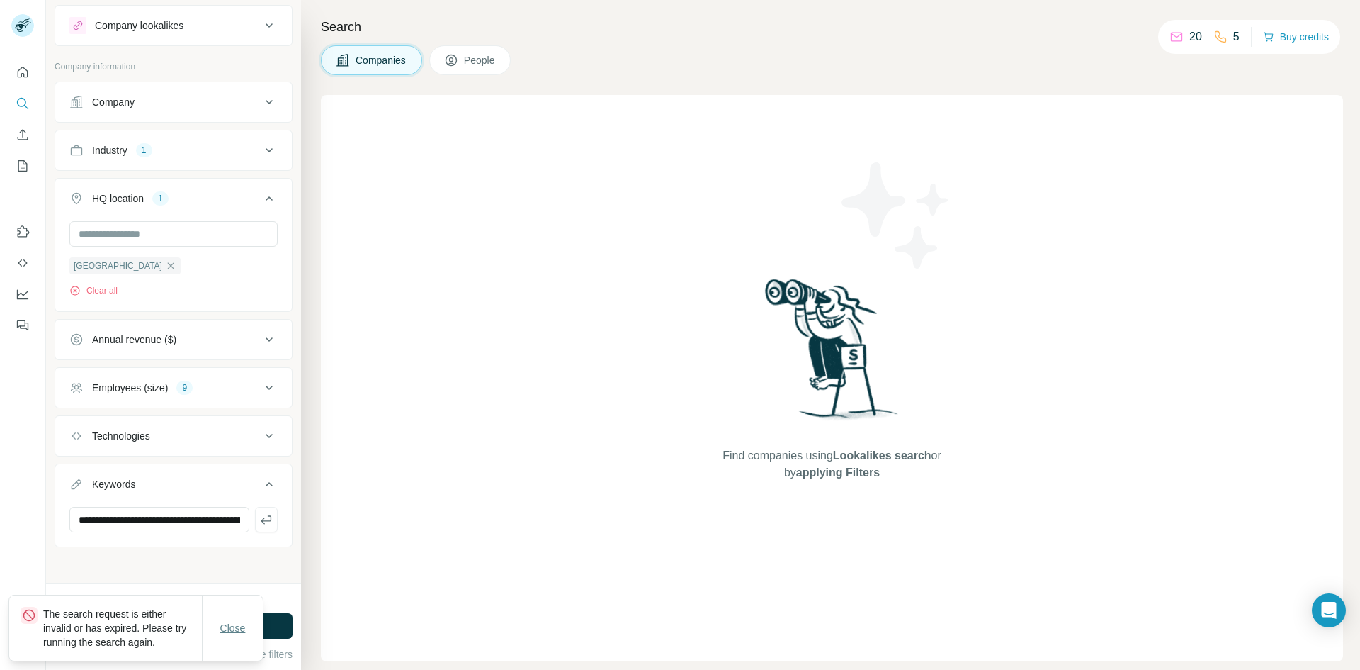  Describe the element at coordinates (381, 60) in the screenshot. I see `span: Companies` at that location.